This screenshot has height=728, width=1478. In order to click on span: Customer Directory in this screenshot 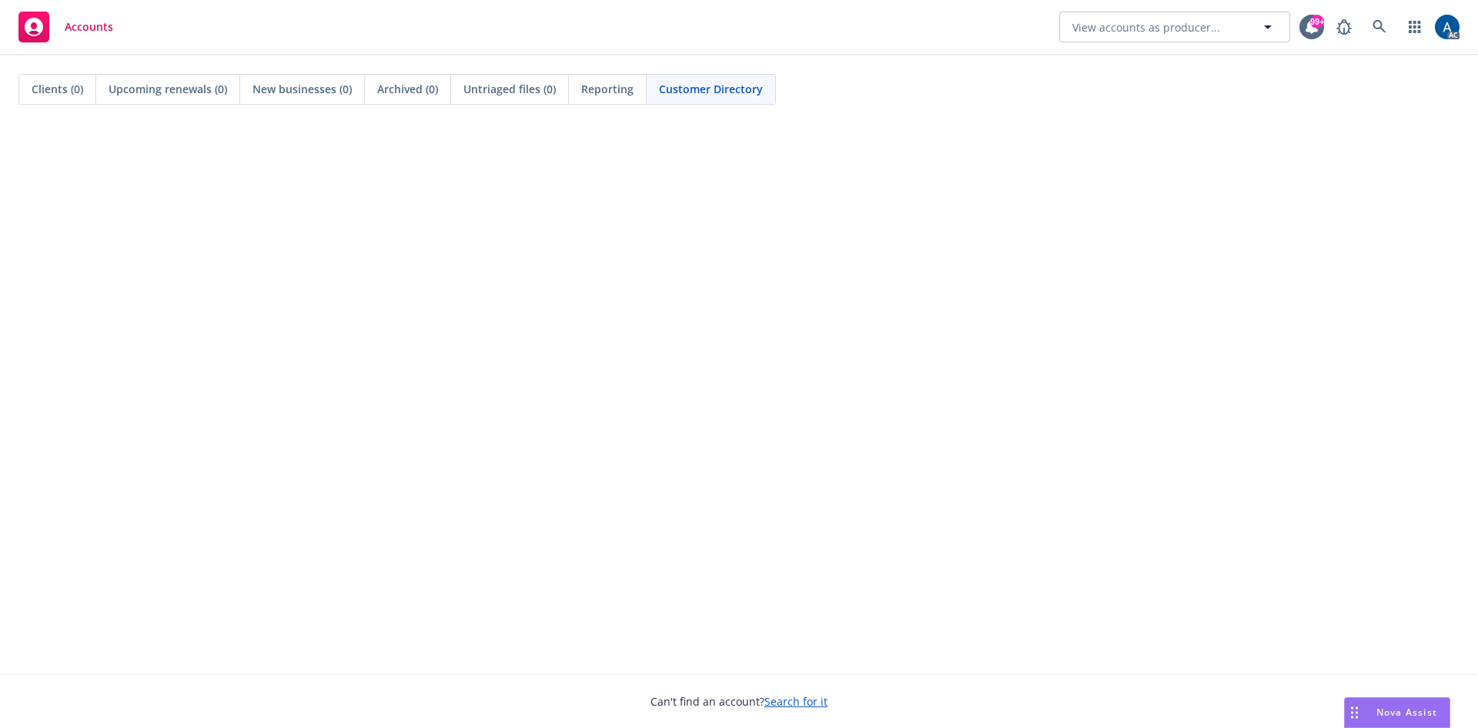, I will do `click(711, 89)`.